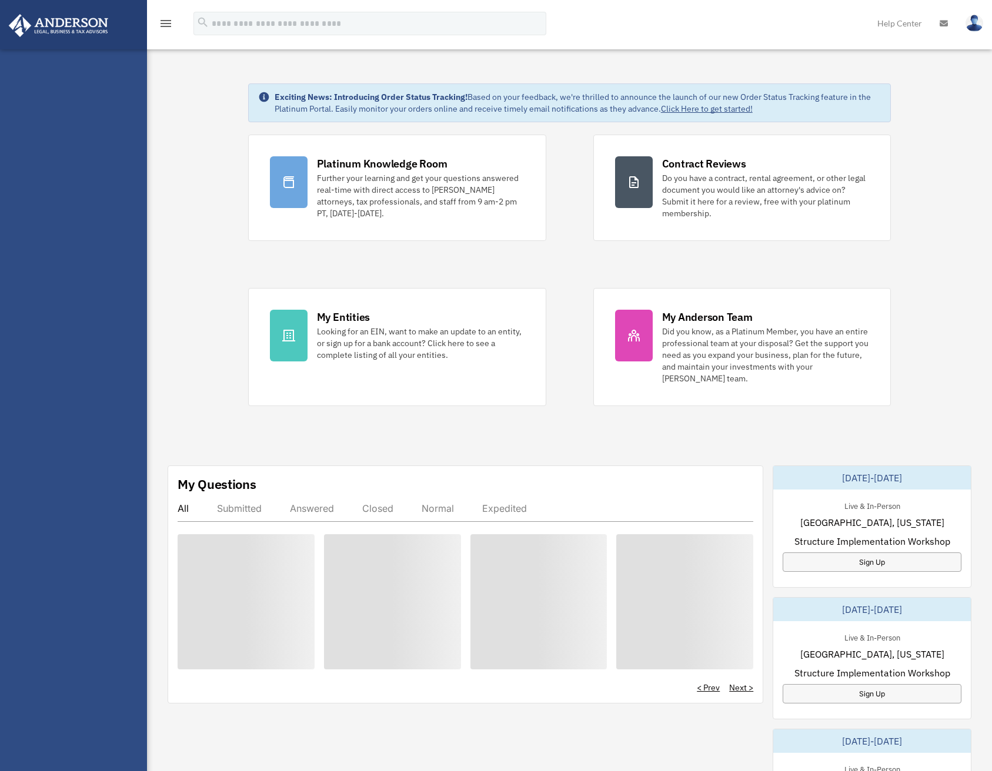 The width and height of the screenshot is (992, 771). What do you see at coordinates (420, 343) in the screenshot?
I see `div: Looking for an EIN, want to make an update to an entity, or sign up for a bank account? Click her...` at bounding box center [420, 343].